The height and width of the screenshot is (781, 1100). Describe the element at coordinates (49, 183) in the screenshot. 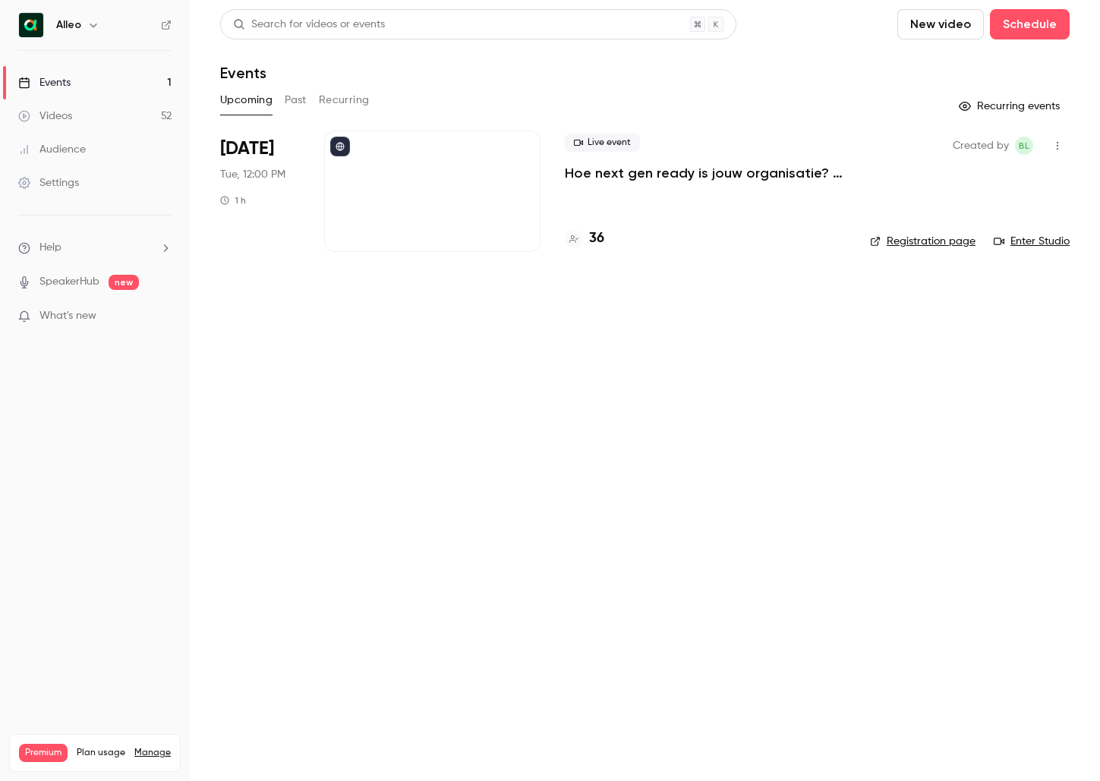

I see `div: Settings` at that location.